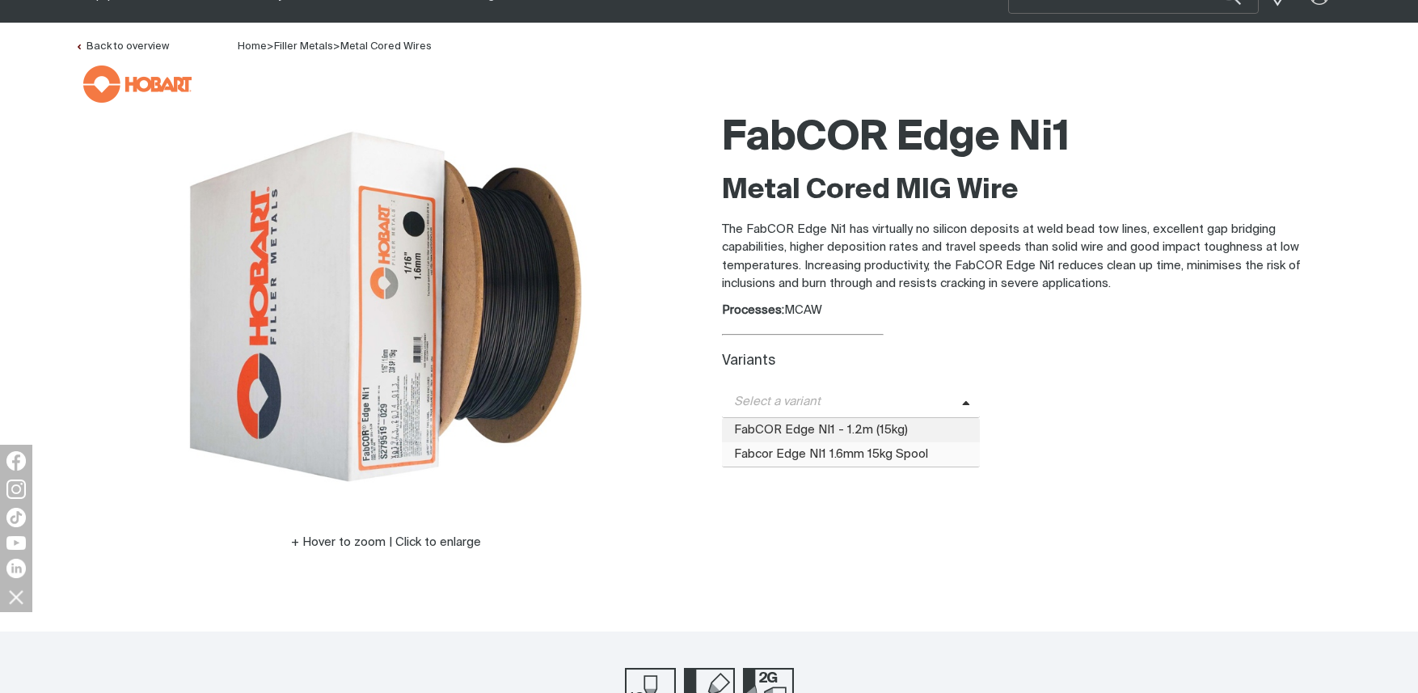 Image resolution: width=1418 pixels, height=693 pixels. What do you see at coordinates (1032, 138) in the screenshot?
I see `h1: FabCOR Edge Ni1` at bounding box center [1032, 138].